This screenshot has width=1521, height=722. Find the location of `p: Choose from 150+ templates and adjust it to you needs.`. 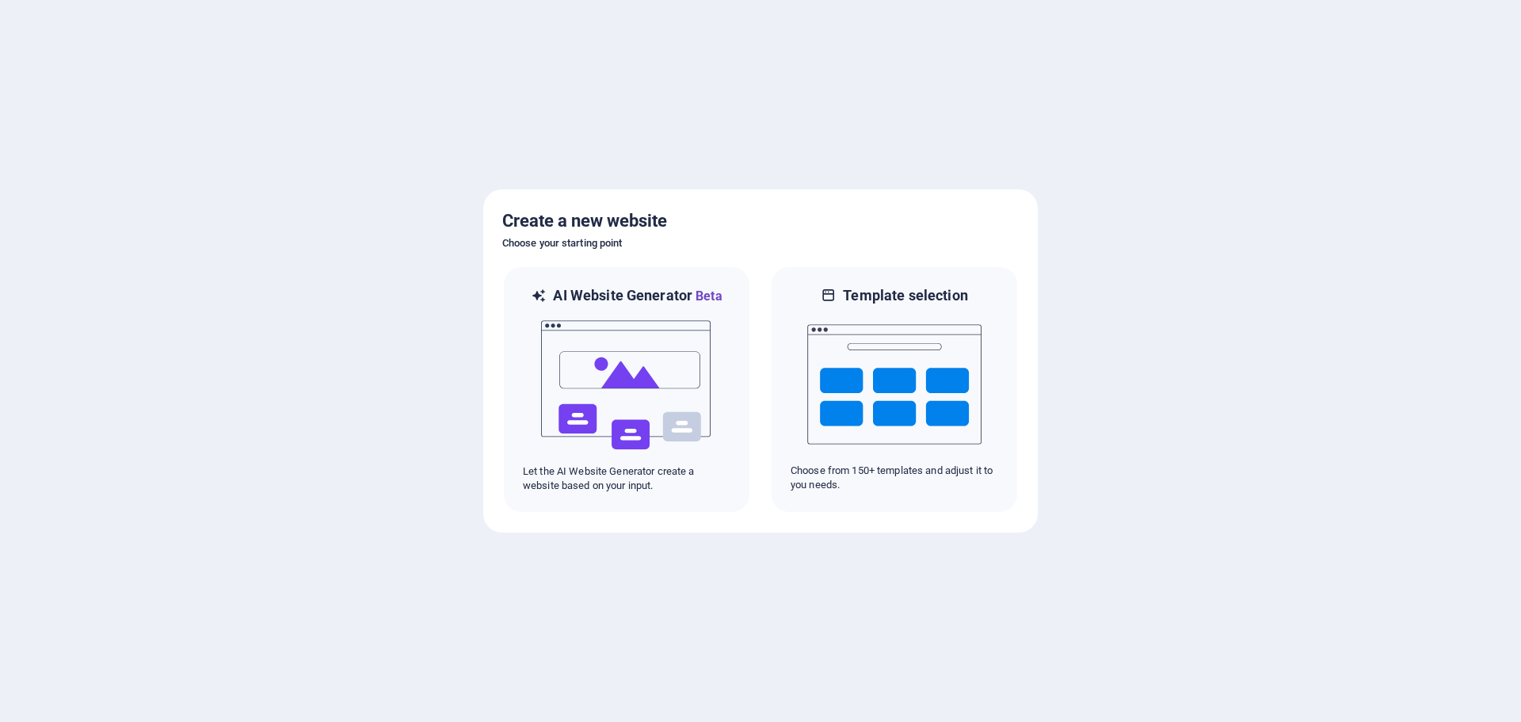

p: Choose from 150+ templates and adjust it to you needs. is located at coordinates (894, 478).